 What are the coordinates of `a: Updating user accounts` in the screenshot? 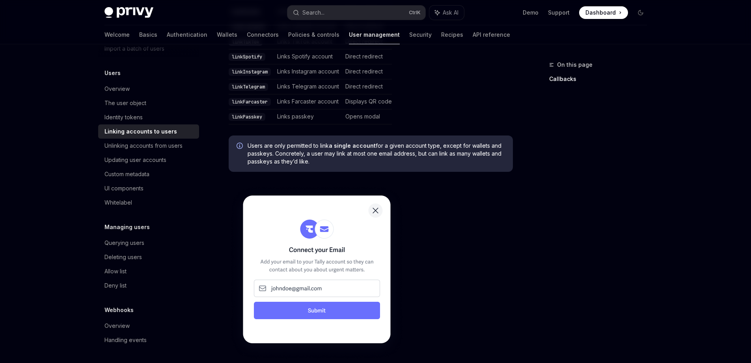 It's located at (149, 160).